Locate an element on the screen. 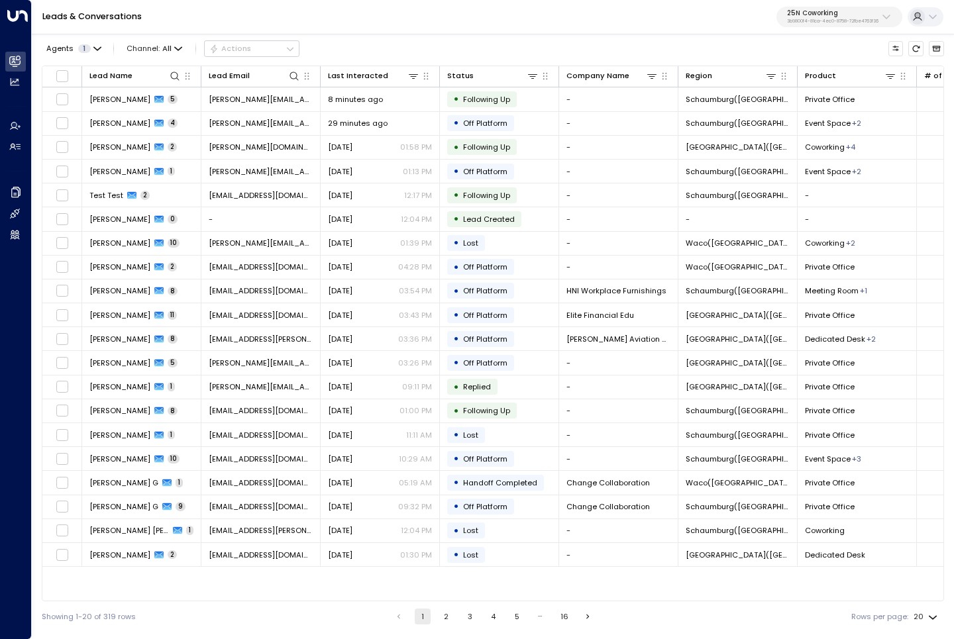 The image size is (954, 639). span: Sep 23, 2025 is located at coordinates (340, 267).